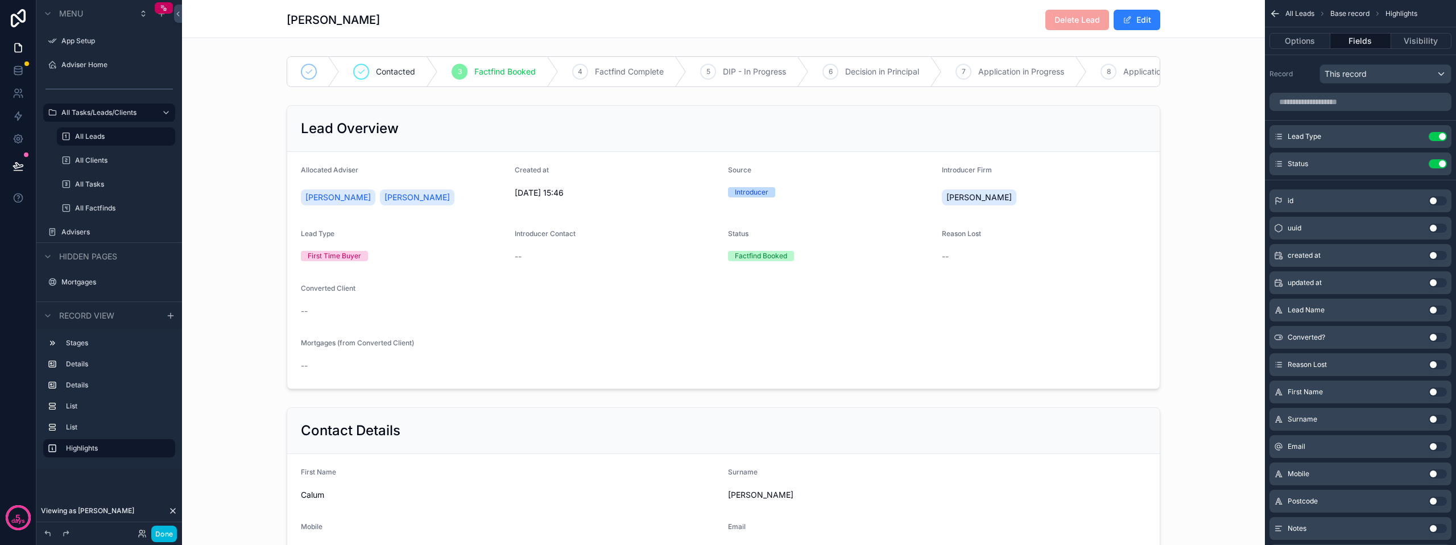 Image resolution: width=1456 pixels, height=545 pixels. What do you see at coordinates (115, 41) in the screenshot?
I see `label: App Setup` at bounding box center [115, 41].